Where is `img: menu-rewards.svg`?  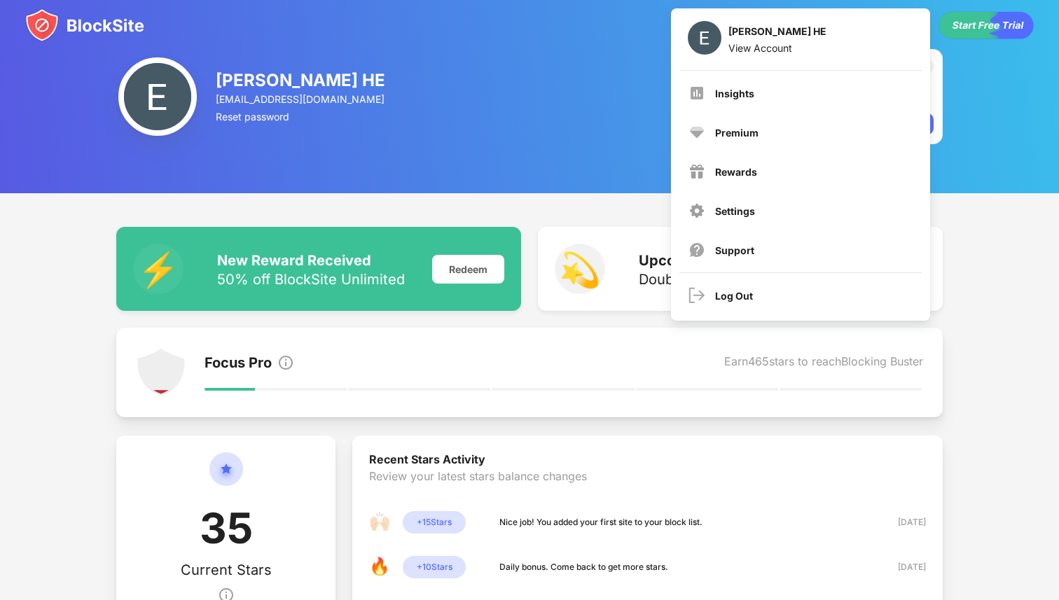
img: menu-rewards.svg is located at coordinates (697, 172).